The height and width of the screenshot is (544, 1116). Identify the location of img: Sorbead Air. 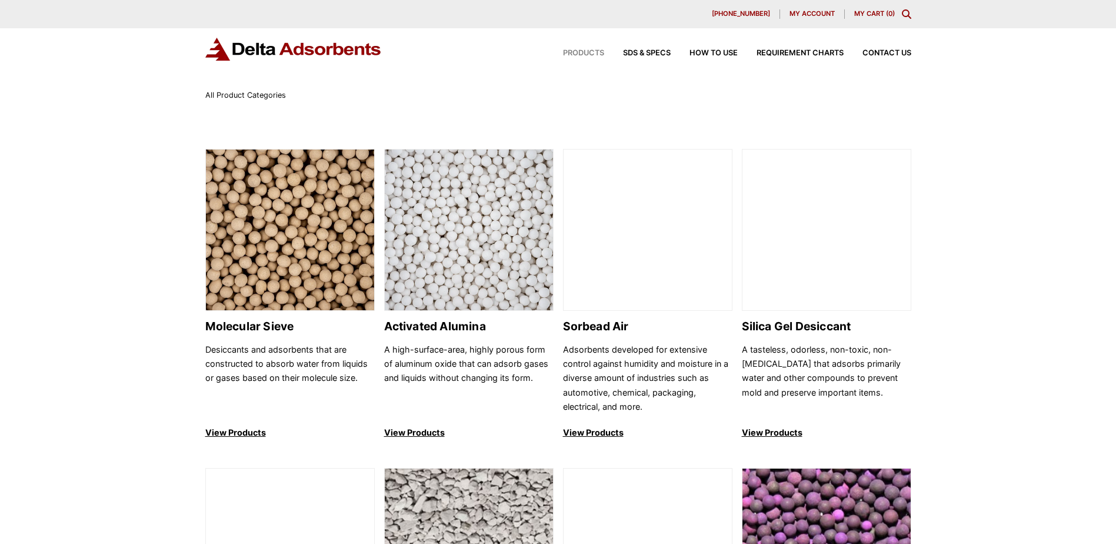
(648, 230).